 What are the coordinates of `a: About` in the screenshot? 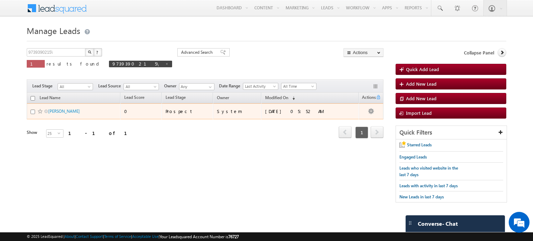 It's located at (69, 236).